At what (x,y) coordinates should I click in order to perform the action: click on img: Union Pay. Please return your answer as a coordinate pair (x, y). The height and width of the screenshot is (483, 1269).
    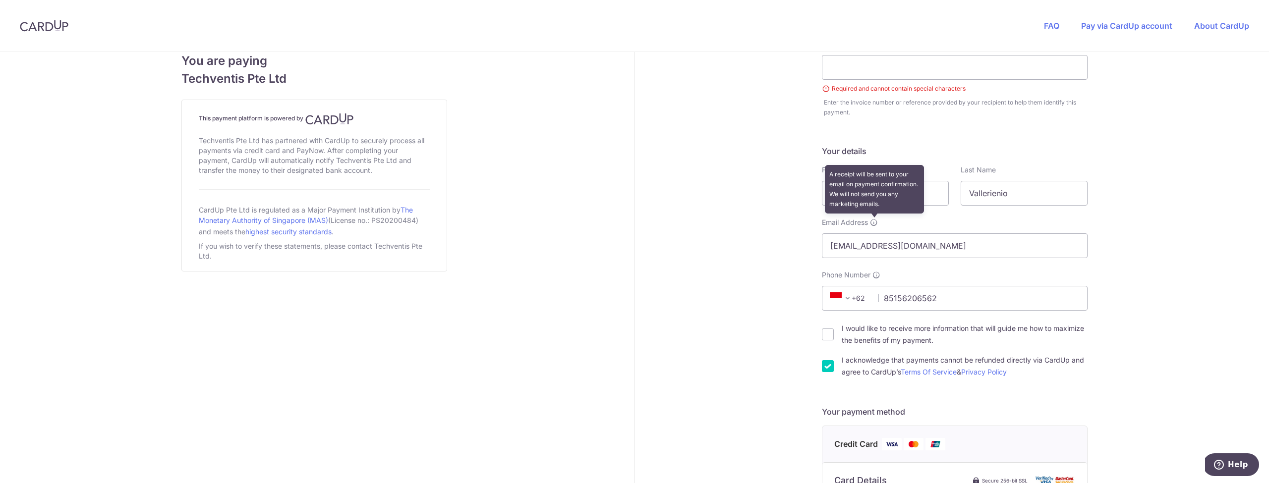
    Looking at the image, I should click on (936, 444).